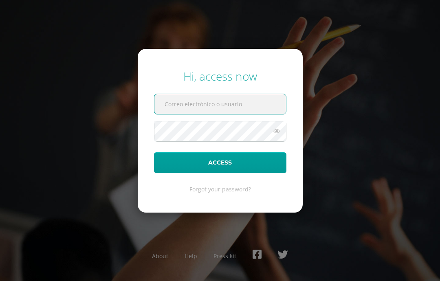  Describe the element at coordinates (160, 256) in the screenshot. I see `a: About` at that location.